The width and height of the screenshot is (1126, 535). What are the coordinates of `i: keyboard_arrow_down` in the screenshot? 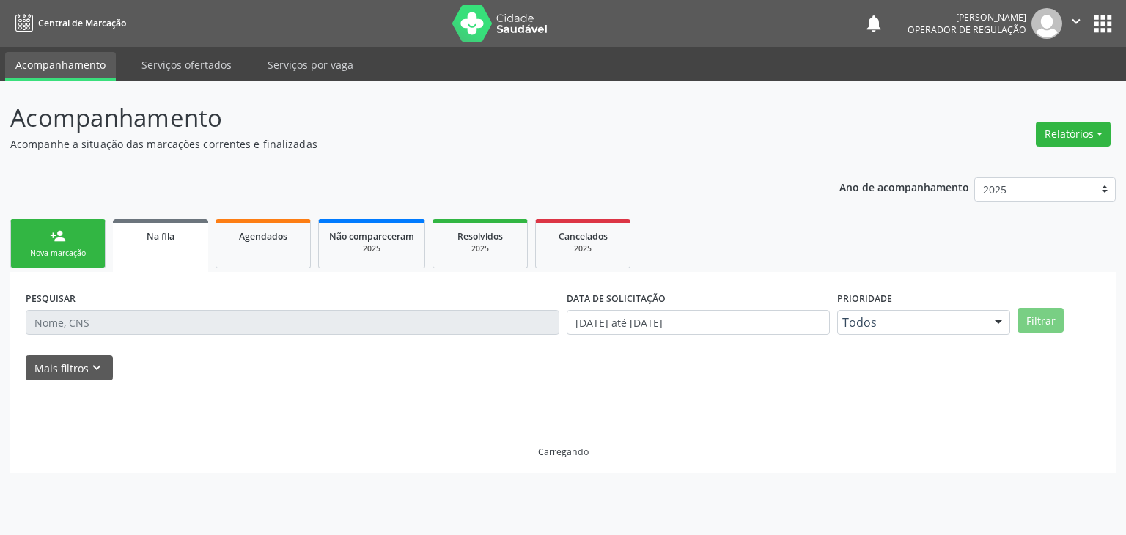 It's located at (97, 368).